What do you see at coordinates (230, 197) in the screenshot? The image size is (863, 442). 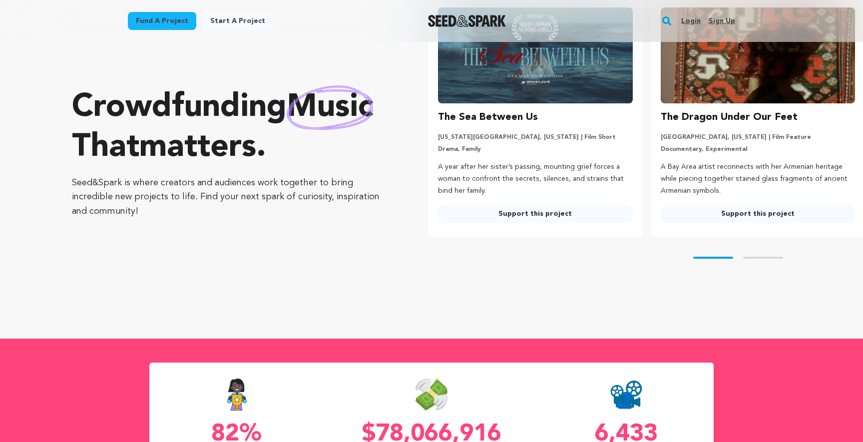 I see `p: Seed&Spark is where creators and audiences work together to bring incredible new projects to life...` at bounding box center [230, 197].